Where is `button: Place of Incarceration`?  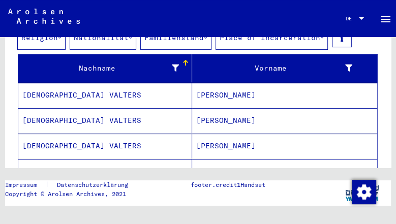 button: Place of Incarceration is located at coordinates (272, 38).